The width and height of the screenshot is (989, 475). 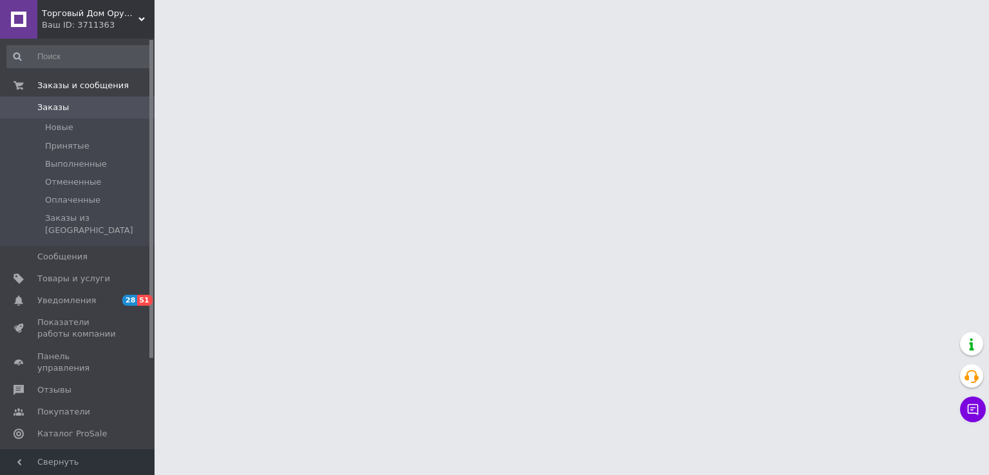 What do you see at coordinates (78, 328) in the screenshot?
I see `span: Показатели работы компании` at bounding box center [78, 328].